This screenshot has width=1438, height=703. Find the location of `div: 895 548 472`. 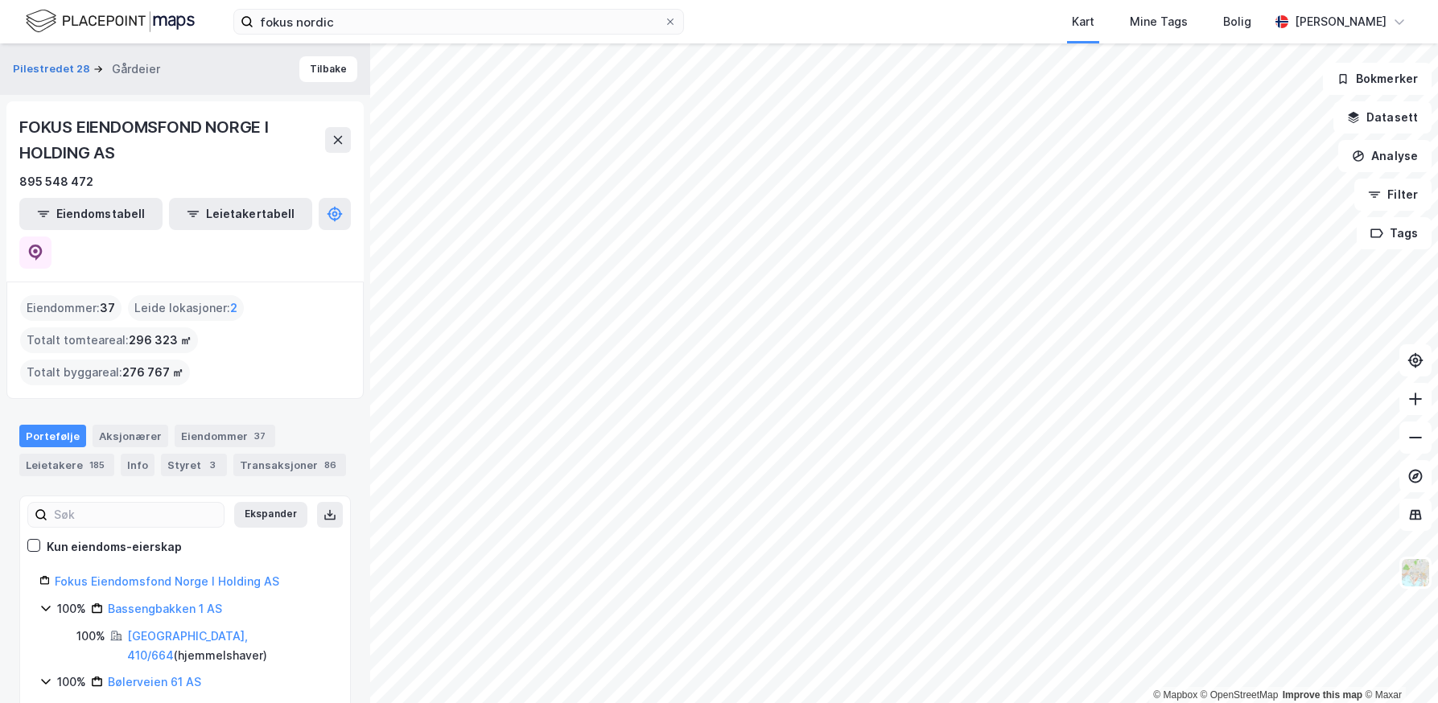

div: 895 548 472 is located at coordinates (56, 182).